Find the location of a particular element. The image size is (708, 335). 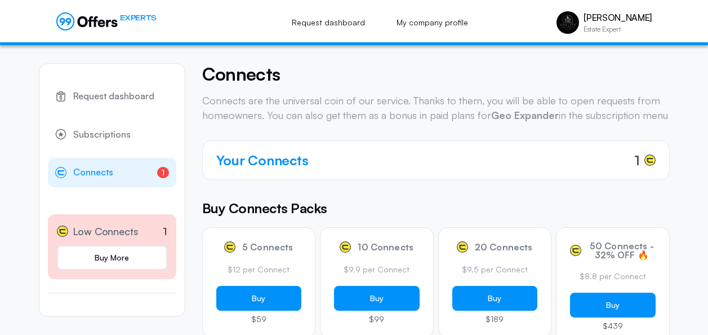

span: 20 Connects is located at coordinates (504, 247).